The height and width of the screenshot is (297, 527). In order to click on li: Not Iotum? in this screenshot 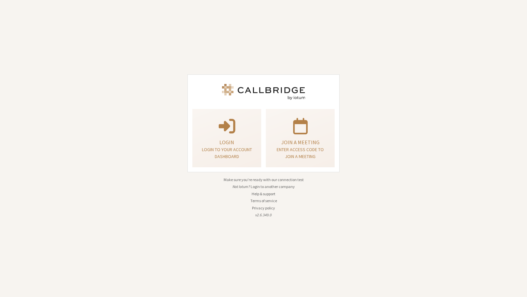, I will do `click(263, 187)`.